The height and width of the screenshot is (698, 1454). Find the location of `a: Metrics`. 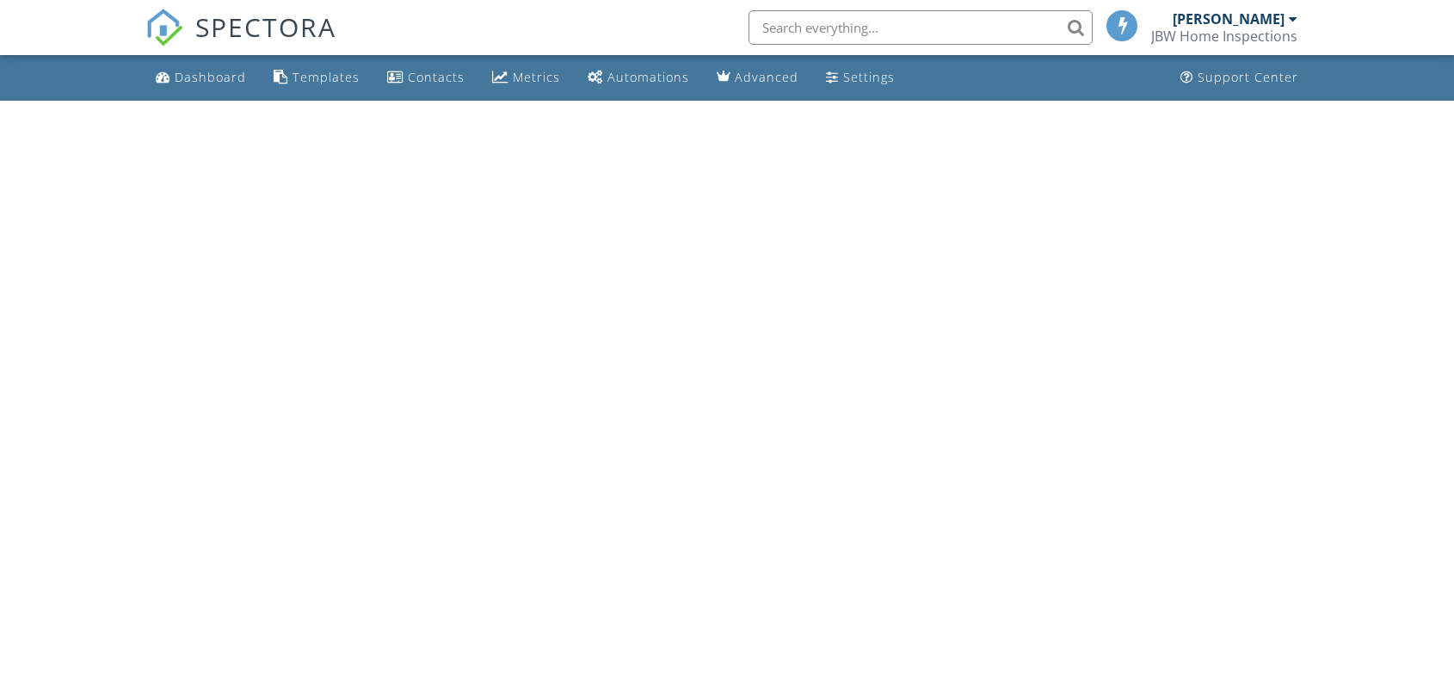

a: Metrics is located at coordinates (526, 77).